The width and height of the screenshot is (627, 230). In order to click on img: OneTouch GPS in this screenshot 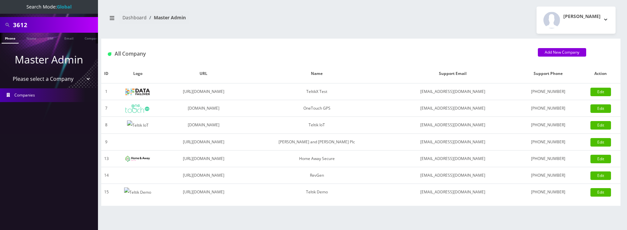, I will do `click(137, 108)`.